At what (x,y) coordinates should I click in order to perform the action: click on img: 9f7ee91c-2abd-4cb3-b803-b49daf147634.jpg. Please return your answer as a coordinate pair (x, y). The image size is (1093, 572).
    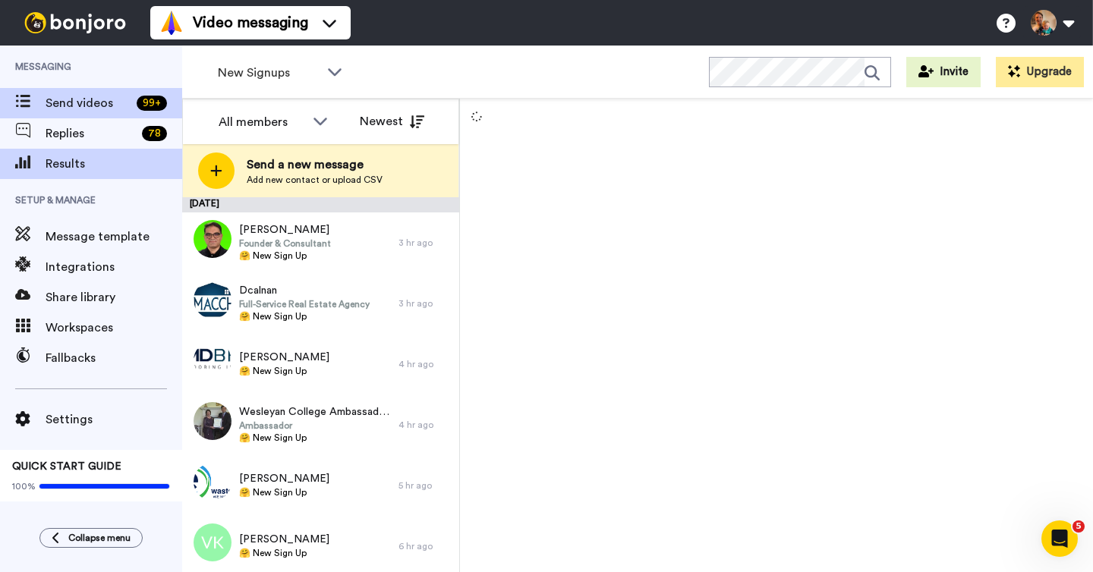
    Looking at the image, I should click on (212, 239).